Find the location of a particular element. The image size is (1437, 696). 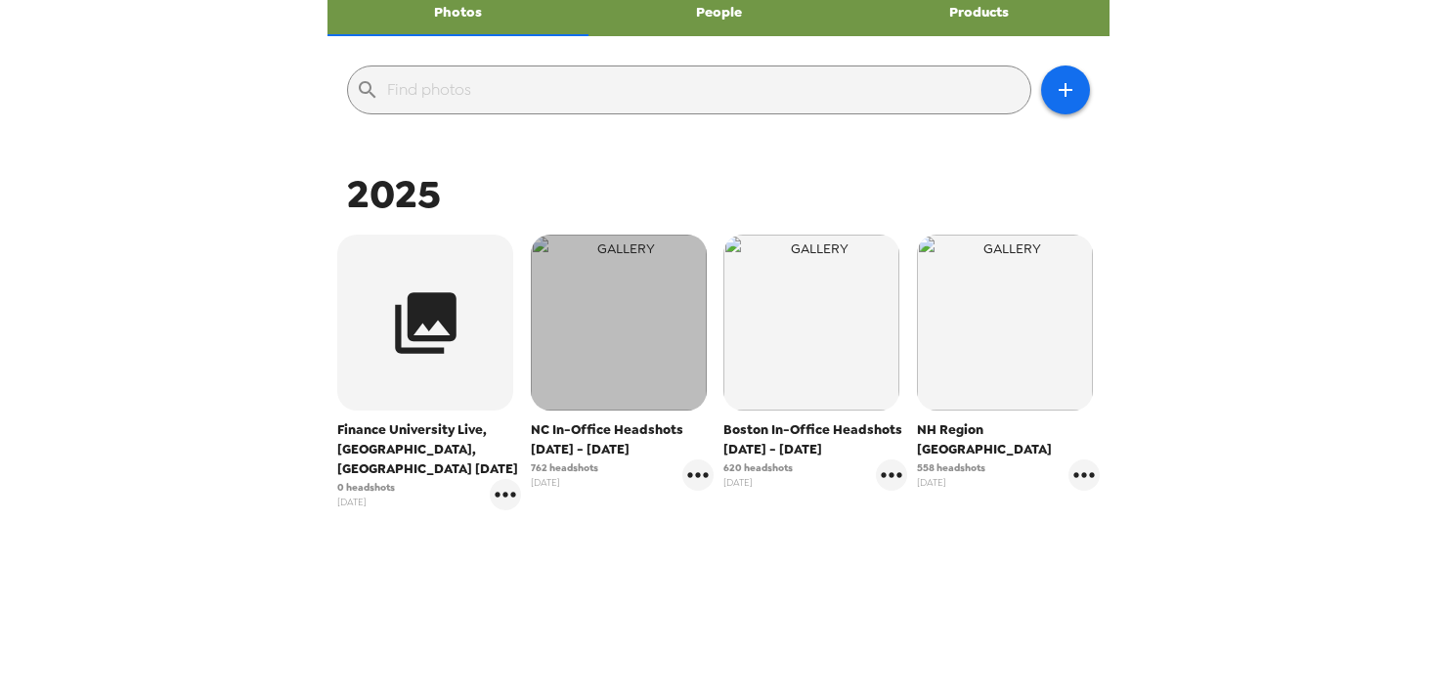

input: Find photos is located at coordinates (705, 90).